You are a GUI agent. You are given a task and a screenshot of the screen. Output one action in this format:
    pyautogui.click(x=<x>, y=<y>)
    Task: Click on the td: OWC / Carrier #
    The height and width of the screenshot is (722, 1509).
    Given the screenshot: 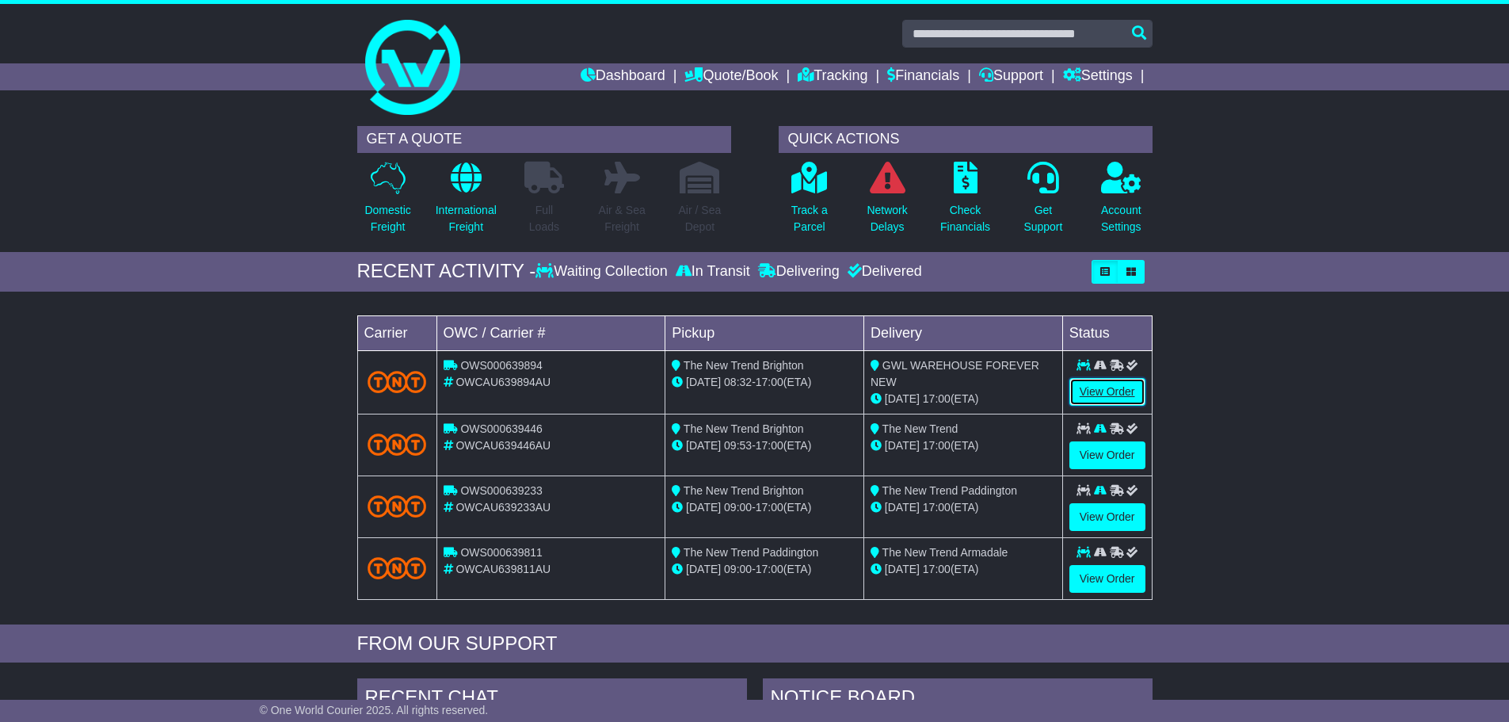 What is the action you would take?
    pyautogui.click(x=551, y=333)
    